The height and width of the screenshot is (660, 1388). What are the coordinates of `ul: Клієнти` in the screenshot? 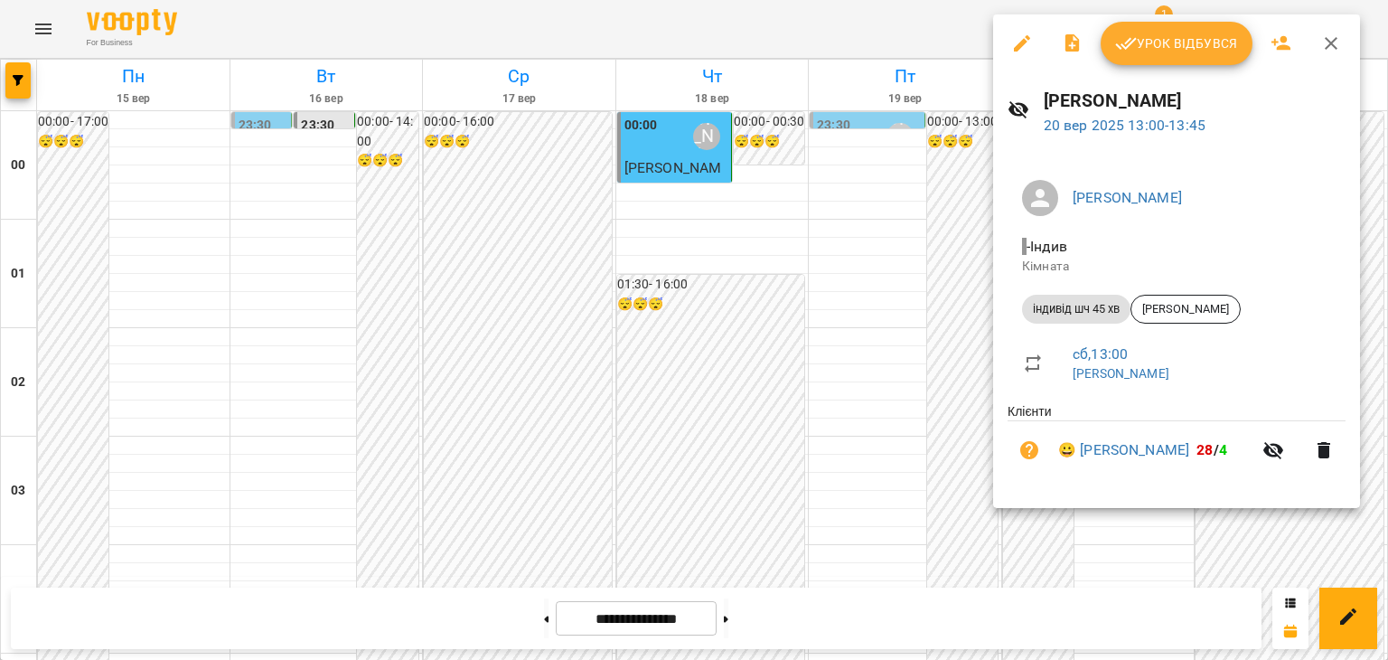 It's located at (1177, 444).